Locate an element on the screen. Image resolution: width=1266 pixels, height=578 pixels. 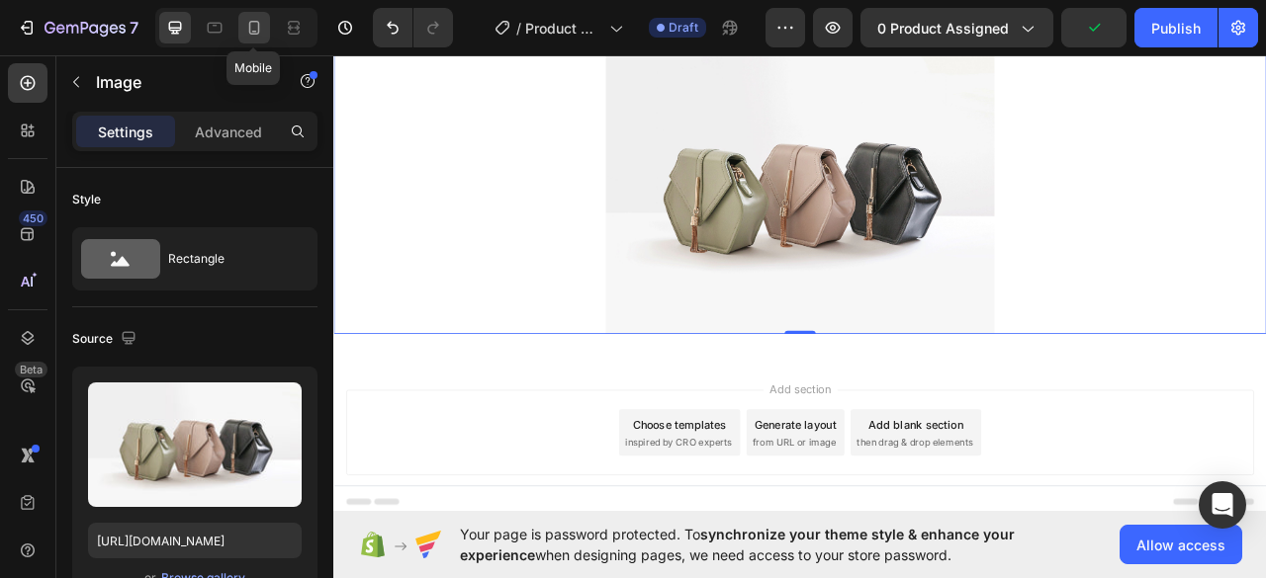
span: 0 product assigned is located at coordinates (942, 28).